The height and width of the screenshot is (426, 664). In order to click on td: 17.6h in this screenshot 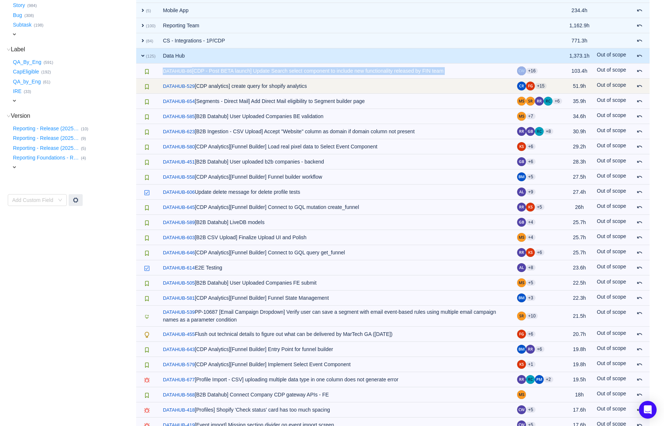, I will do `click(579, 409)`.